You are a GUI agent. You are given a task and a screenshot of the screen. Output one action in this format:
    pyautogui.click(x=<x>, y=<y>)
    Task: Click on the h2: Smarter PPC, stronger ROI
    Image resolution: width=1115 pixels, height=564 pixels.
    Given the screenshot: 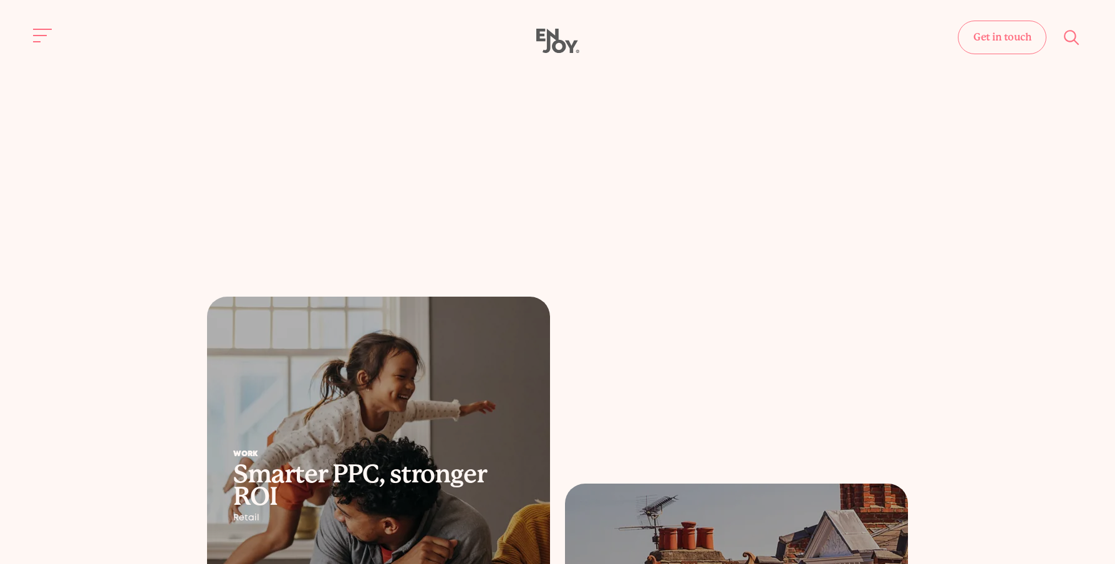 What is the action you would take?
    pyautogui.click(x=378, y=486)
    